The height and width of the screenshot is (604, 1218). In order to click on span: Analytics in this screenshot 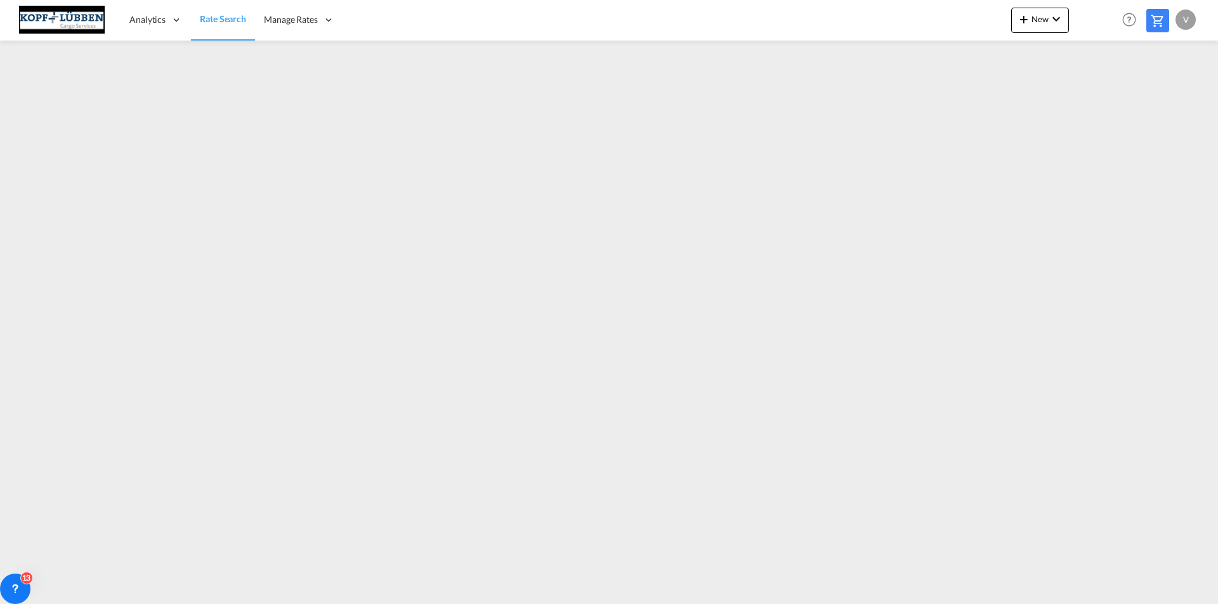, I will do `click(147, 20)`.